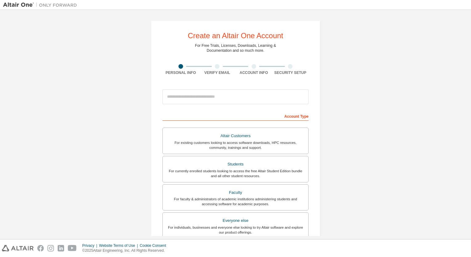 The image size is (471, 257). What do you see at coordinates (290, 73) in the screenshot?
I see `div: Security Setup` at bounding box center [290, 73].